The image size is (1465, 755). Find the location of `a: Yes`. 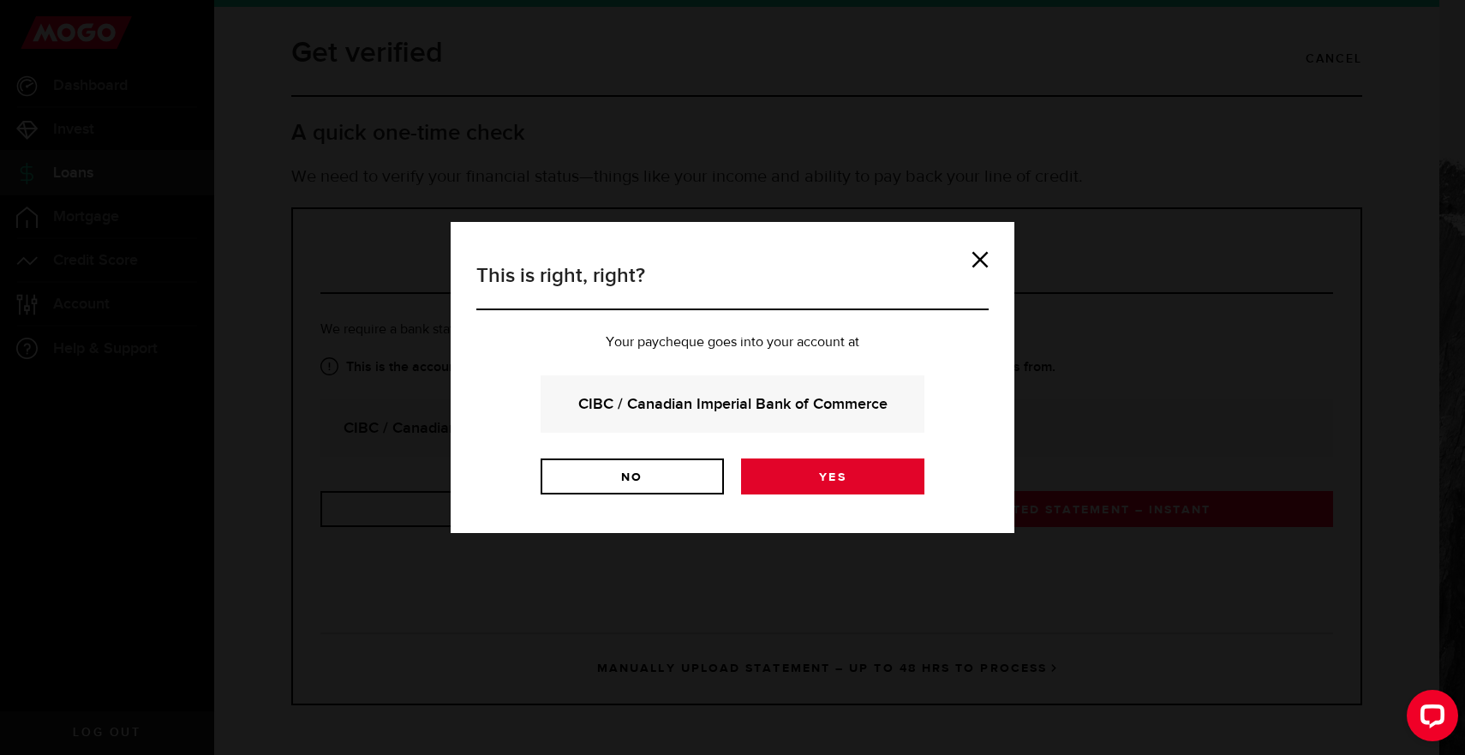

a: Yes is located at coordinates (833, 476).